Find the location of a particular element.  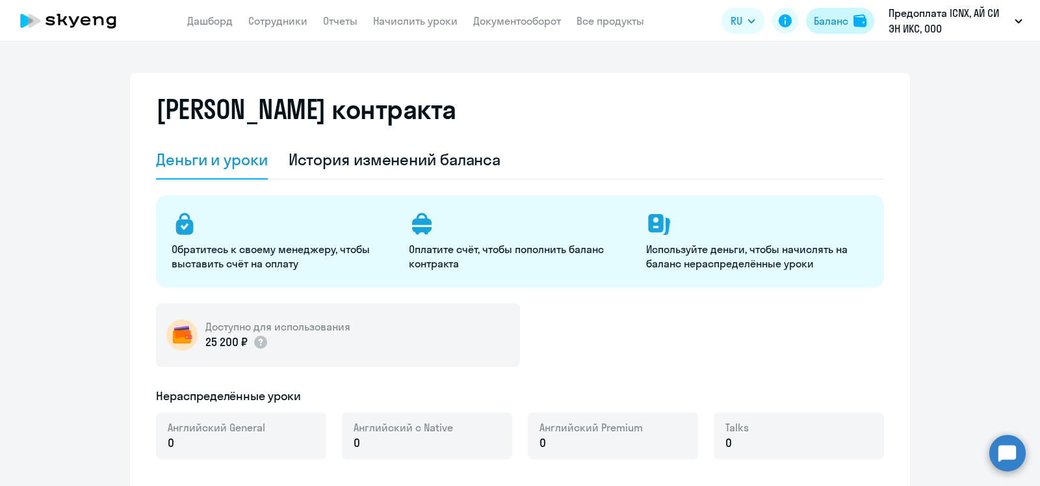

span: Английский с Native is located at coordinates (403, 427).